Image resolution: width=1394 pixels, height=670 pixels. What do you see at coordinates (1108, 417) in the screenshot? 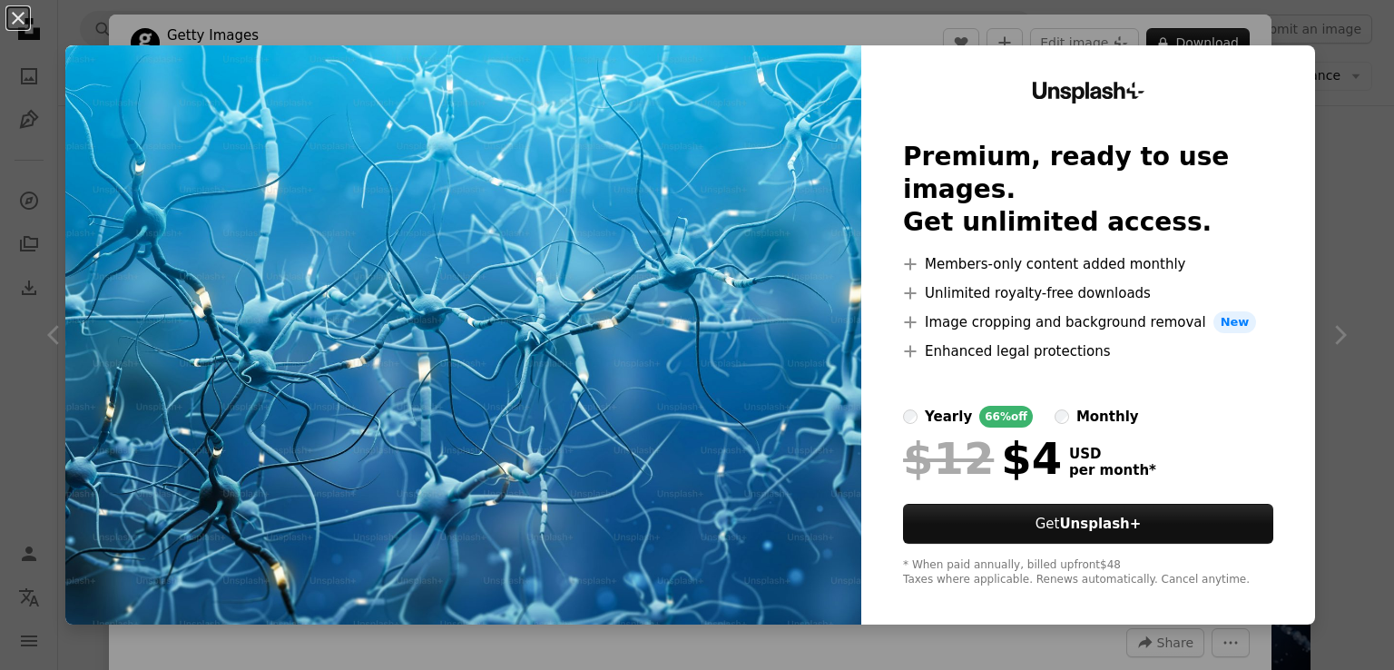
I see `div: monthly` at bounding box center [1108, 417].